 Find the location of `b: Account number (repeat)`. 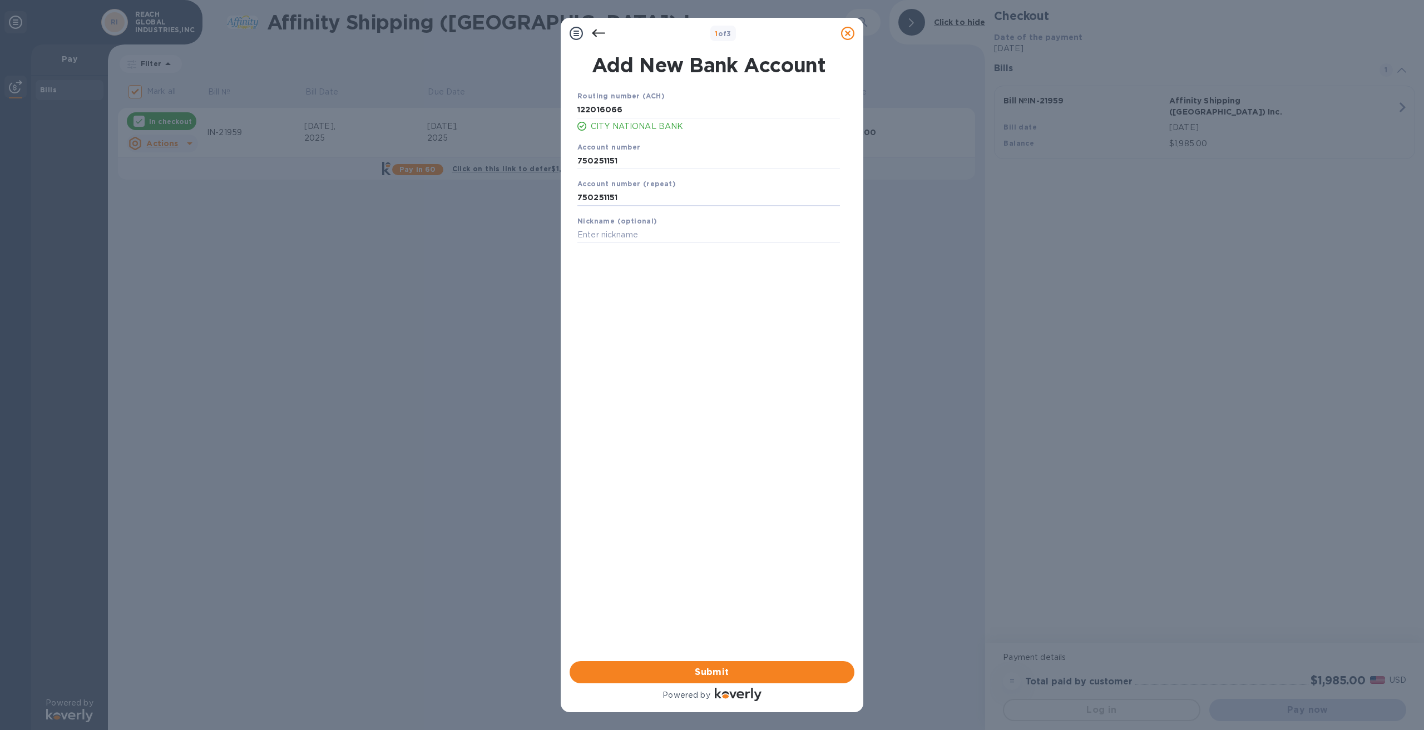

b: Account number (repeat) is located at coordinates (626, 184).